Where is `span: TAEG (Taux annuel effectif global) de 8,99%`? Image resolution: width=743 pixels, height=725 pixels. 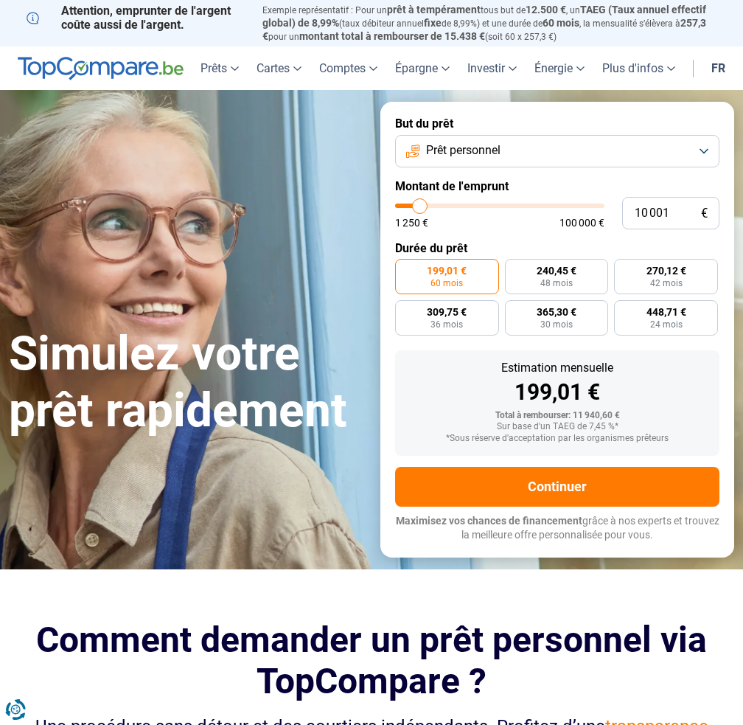
span: TAEG (Taux annuel effectif global) de 8,99% is located at coordinates (484, 16).